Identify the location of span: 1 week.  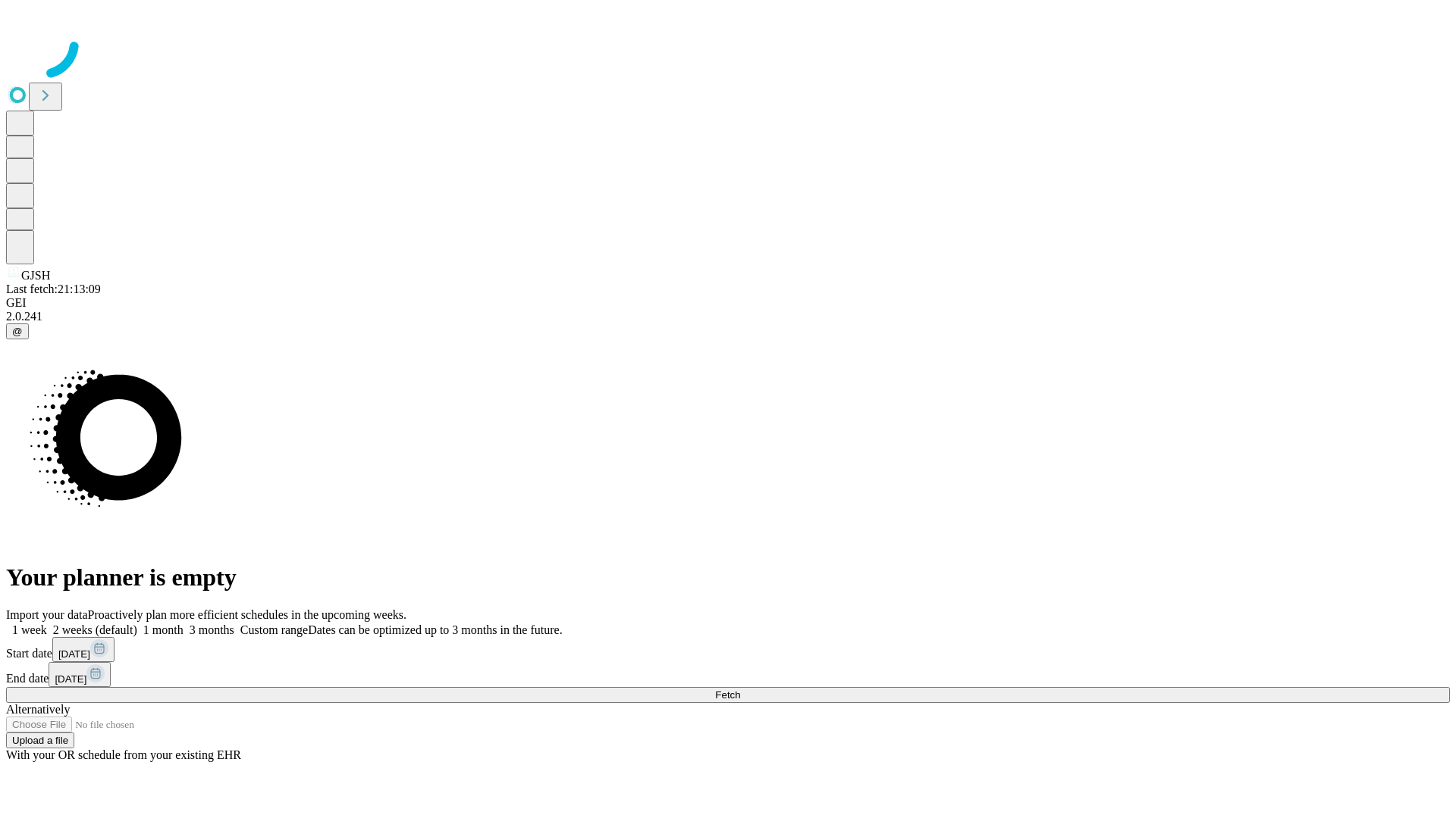
(29, 630).